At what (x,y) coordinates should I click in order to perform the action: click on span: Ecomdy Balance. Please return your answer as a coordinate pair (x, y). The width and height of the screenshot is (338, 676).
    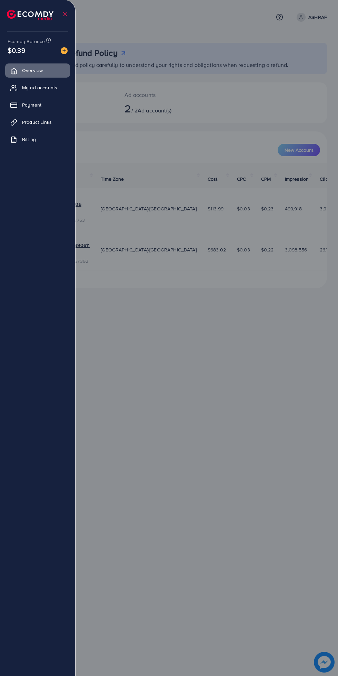
    Looking at the image, I should click on (26, 41).